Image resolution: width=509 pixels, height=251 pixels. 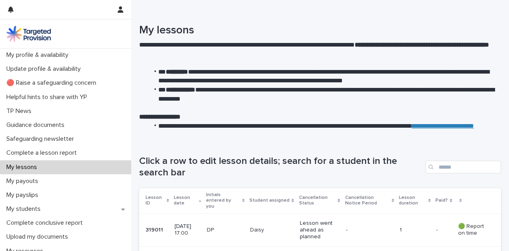 What do you see at coordinates (39, 55) in the screenshot?
I see `p: My profile & availability` at bounding box center [39, 55].